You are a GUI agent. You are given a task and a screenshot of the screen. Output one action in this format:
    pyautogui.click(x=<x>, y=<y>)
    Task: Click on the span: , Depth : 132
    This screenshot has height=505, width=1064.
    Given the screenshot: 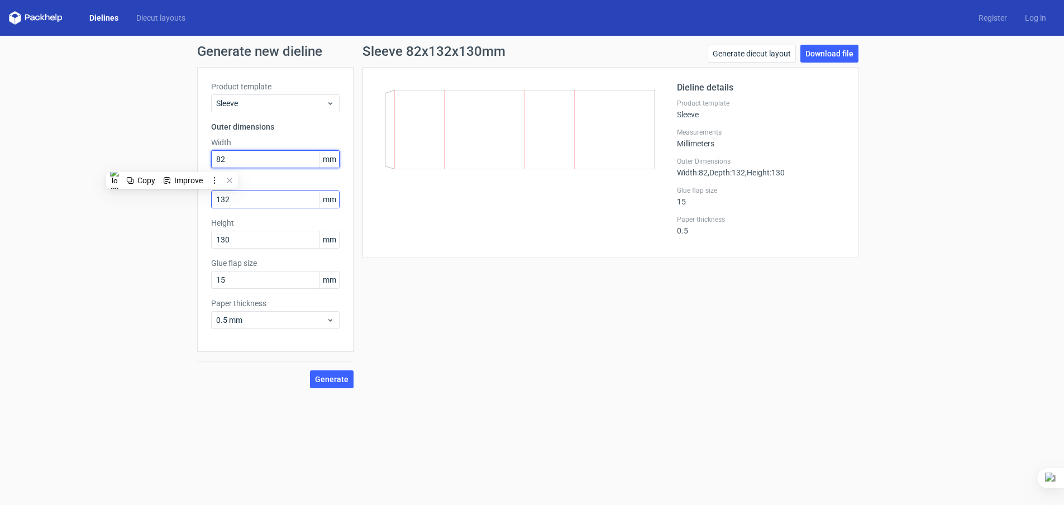 What is the action you would take?
    pyautogui.click(x=726, y=173)
    